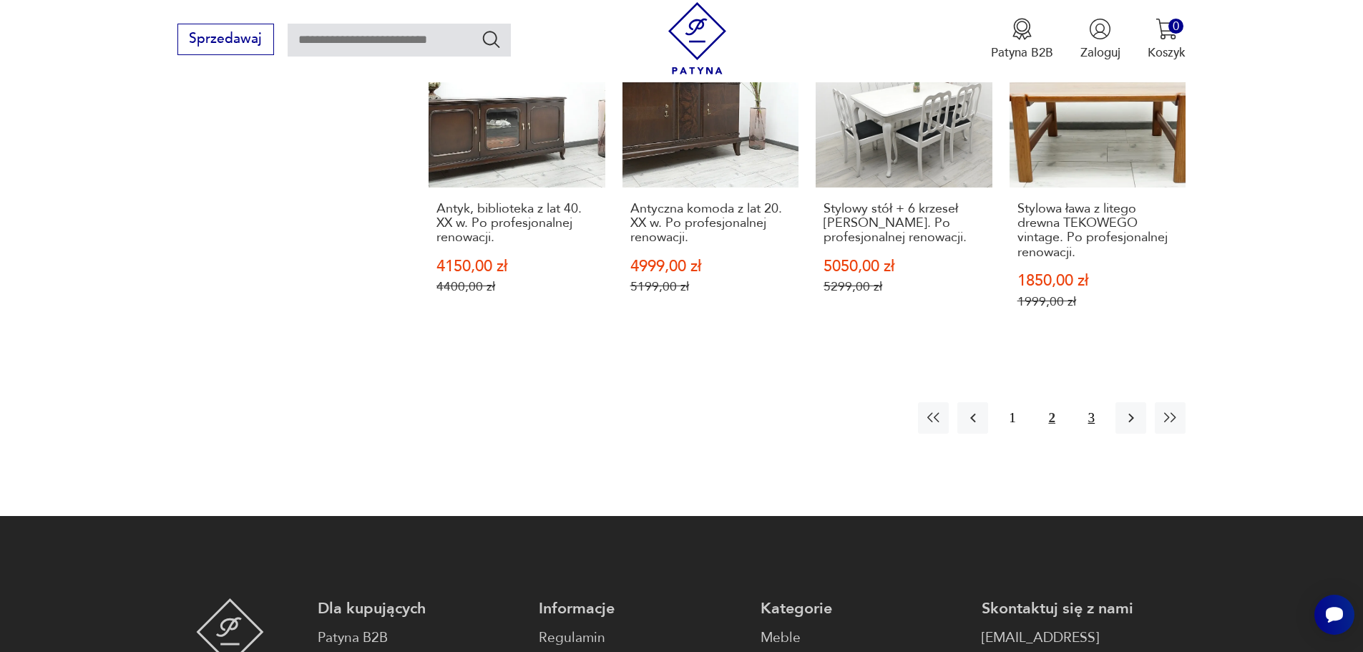 This screenshot has height=652, width=1363. Describe the element at coordinates (904, 177) in the screenshot. I see `a: SaleStylowy stół + 6 krzeseł Ludwik. Po profesjonalnej renowacji.Stylowy stół + 6 krzeseł [PERSON...` at that location.